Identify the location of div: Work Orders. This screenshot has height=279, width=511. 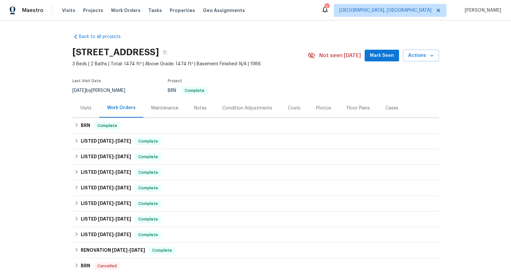
(121, 108).